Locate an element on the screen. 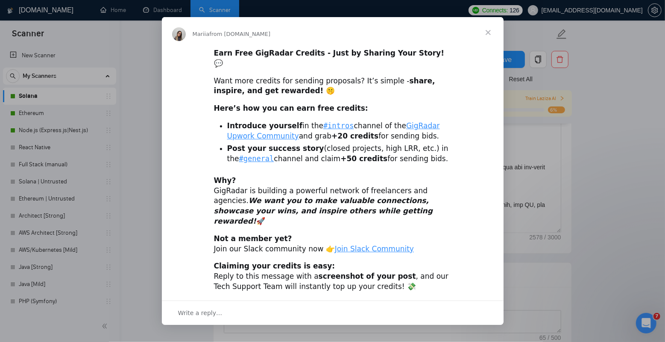 This screenshot has height=342, width=665. a: GigRadar Upwork Community is located at coordinates (333, 131).